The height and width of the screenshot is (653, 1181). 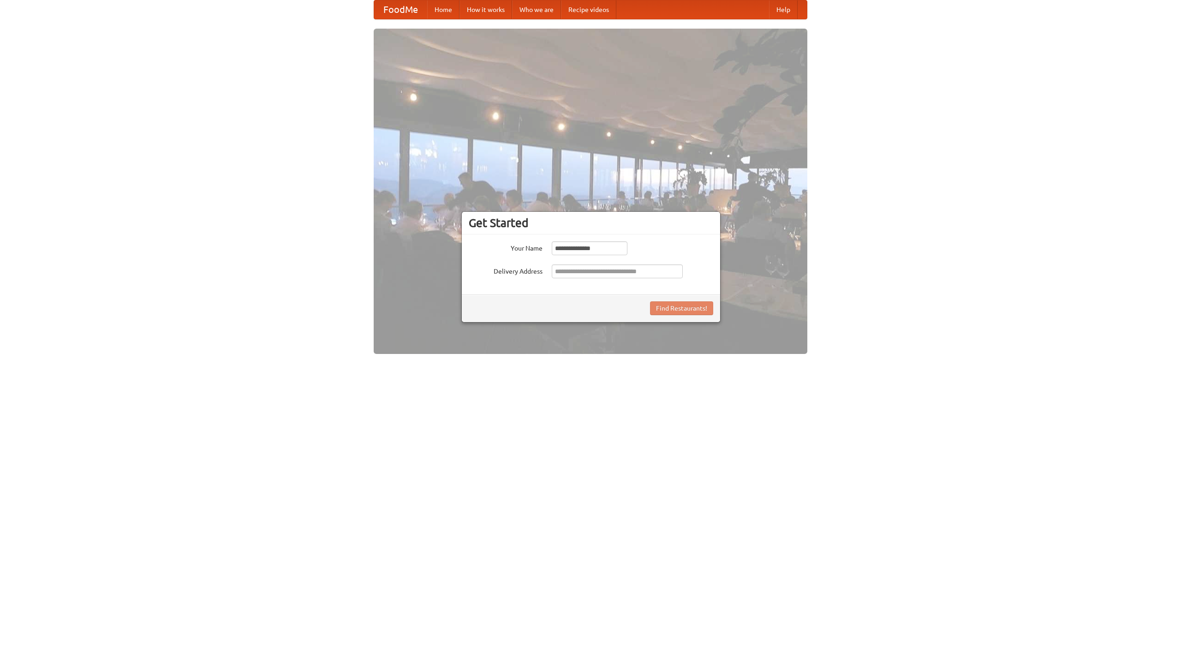 What do you see at coordinates (536, 10) in the screenshot?
I see `a: Who we are` at bounding box center [536, 10].